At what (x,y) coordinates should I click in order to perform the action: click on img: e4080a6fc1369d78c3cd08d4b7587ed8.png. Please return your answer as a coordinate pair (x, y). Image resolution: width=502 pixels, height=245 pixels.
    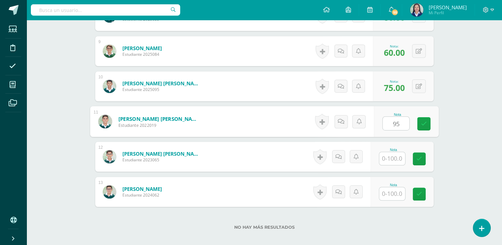
    Looking at the image, I should click on (110, 86).